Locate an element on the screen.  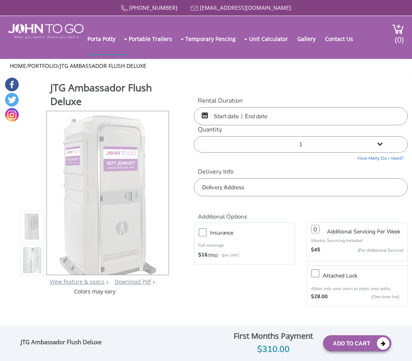
h3: Attached lock is located at coordinates (367, 275).